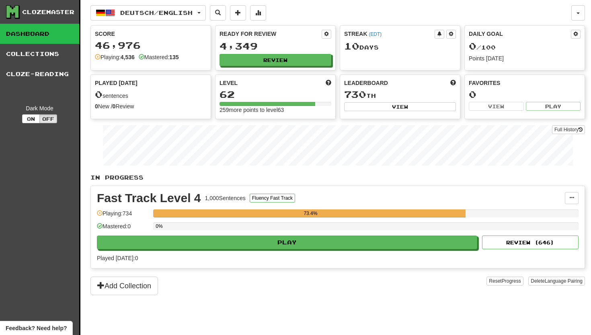  What do you see at coordinates (311, 213) in the screenshot?
I see `div: 73.4%` at bounding box center [311, 213].